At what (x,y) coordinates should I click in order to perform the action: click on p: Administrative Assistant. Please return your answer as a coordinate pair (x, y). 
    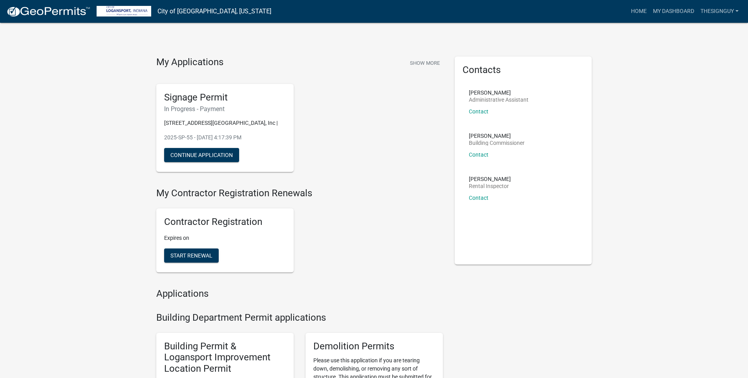
    Looking at the image, I should click on (499, 100).